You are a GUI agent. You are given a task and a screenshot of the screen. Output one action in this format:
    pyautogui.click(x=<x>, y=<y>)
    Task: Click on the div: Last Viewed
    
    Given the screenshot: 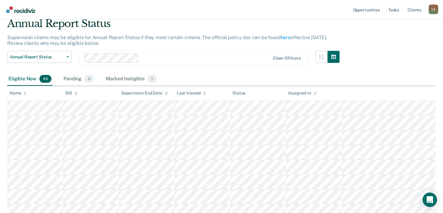 What is the action you would take?
    pyautogui.click(x=191, y=93)
    